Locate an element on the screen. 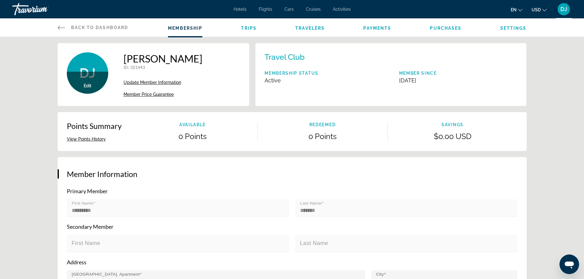 Image resolution: width=584 pixels, height=279 pixels. span: en is located at coordinates (514, 10).